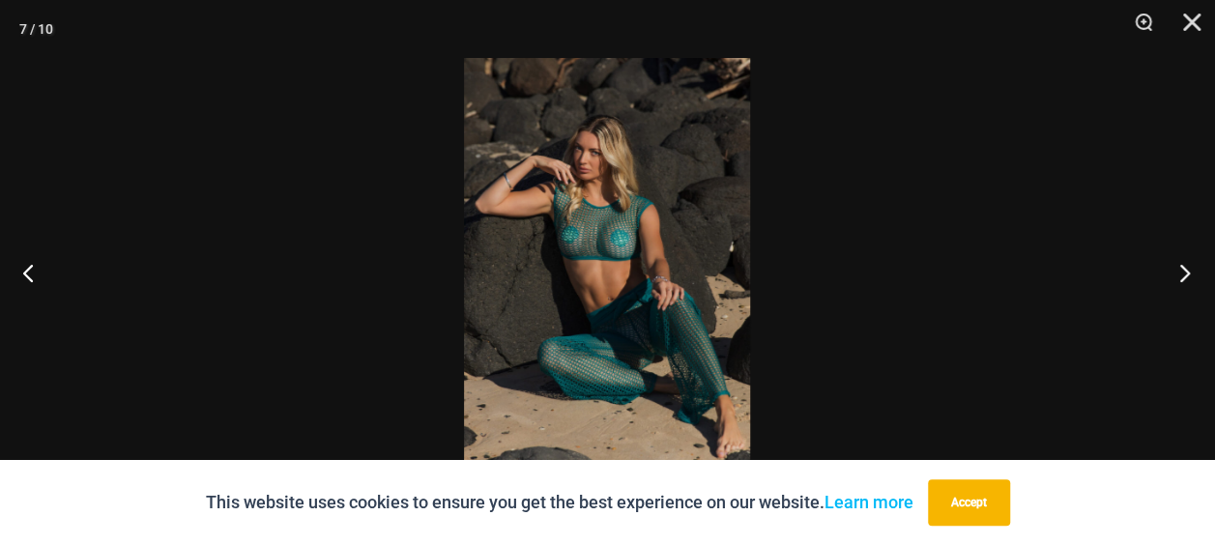 The image size is (1215, 545). Describe the element at coordinates (560, 503) in the screenshot. I see `p: This website uses cookies to ensure you get the best experience on our website.` at that location.